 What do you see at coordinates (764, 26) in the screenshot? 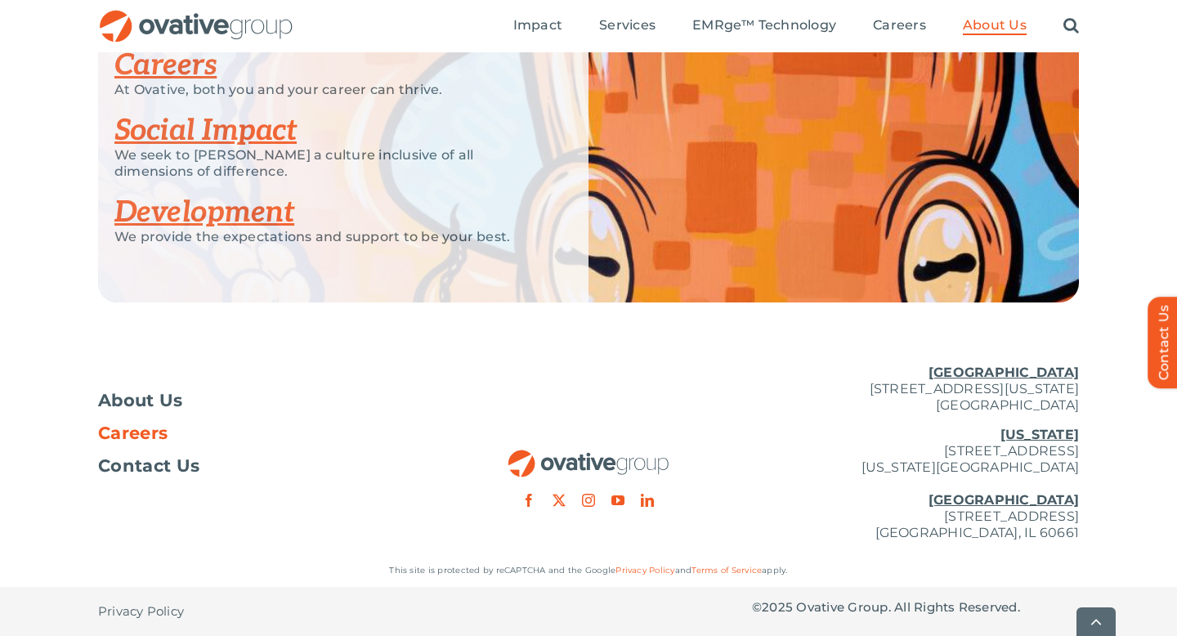
I see `a: EMRge™ Technology` at bounding box center [764, 26].